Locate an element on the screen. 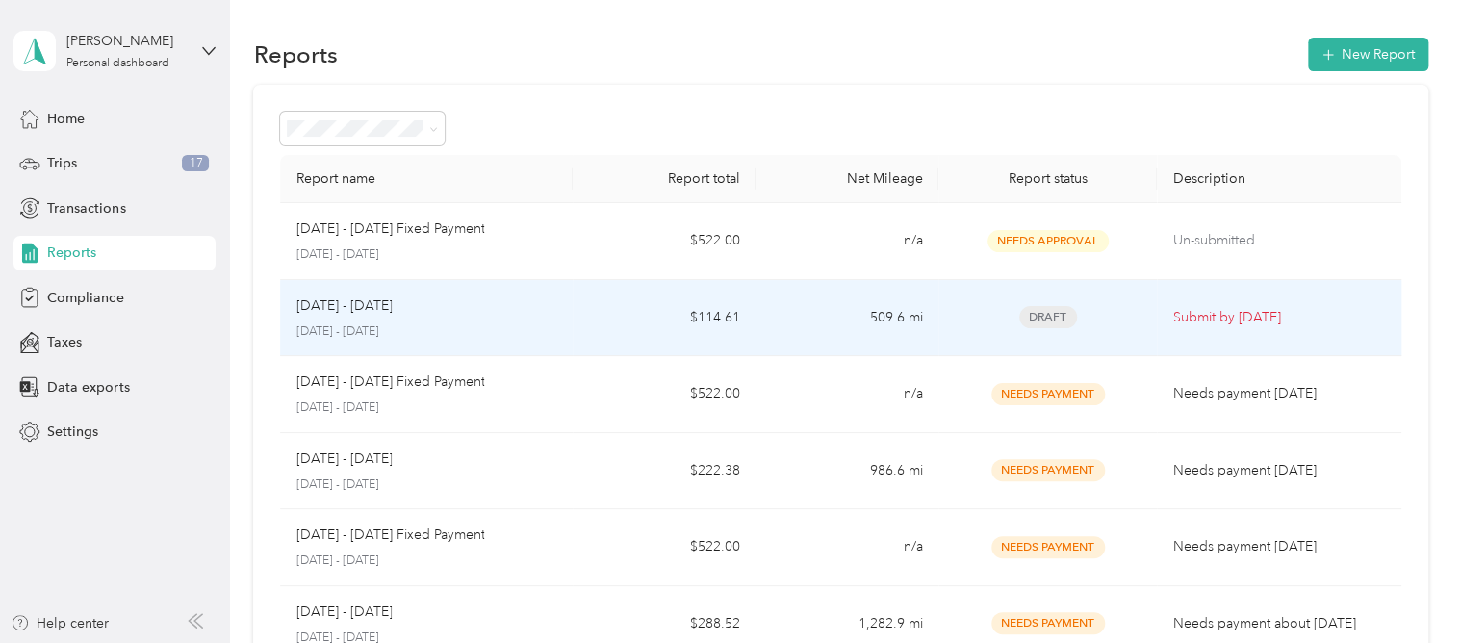 The height and width of the screenshot is (643, 1461). h1: Reports is located at coordinates (294, 54).